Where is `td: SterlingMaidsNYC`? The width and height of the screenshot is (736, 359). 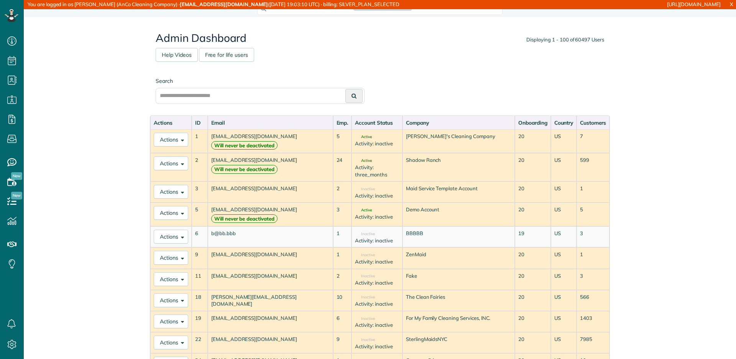 td: SterlingMaidsNYC is located at coordinates (459, 342).